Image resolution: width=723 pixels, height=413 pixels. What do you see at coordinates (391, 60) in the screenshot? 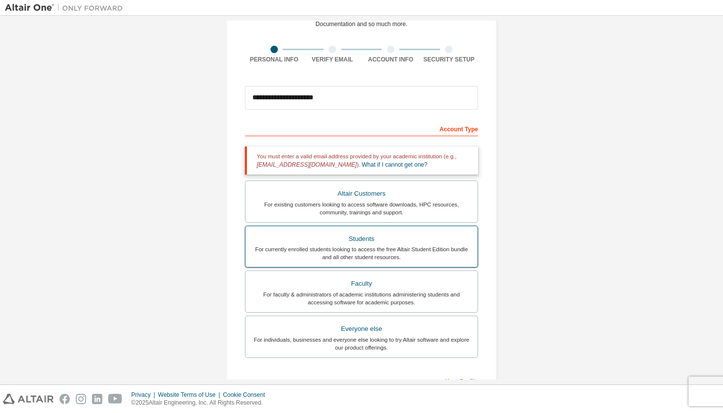
I see `div: Account Info` at bounding box center [391, 60].